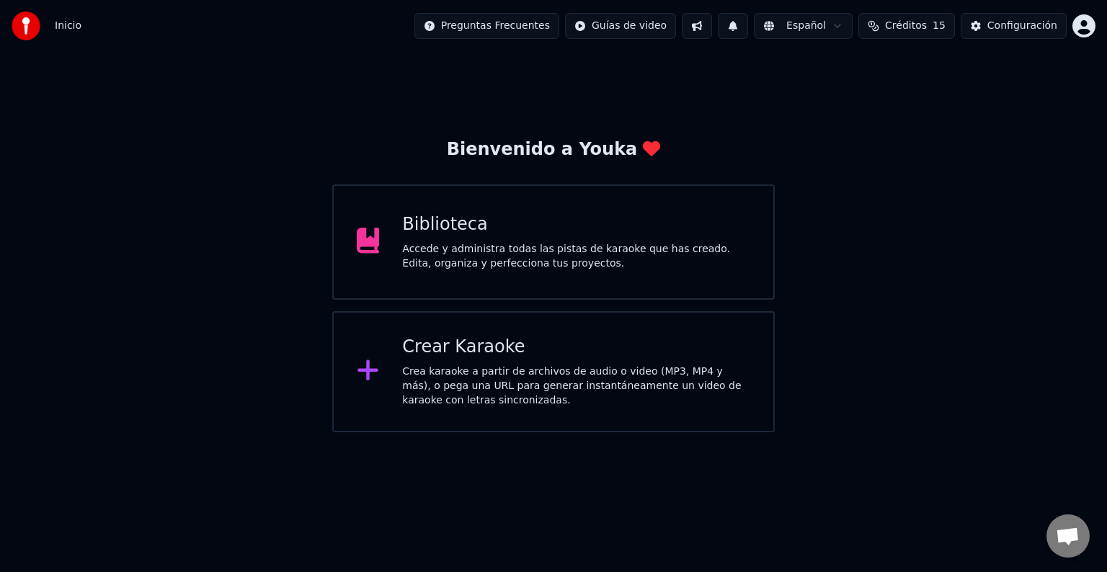 The image size is (1107, 572). Describe the element at coordinates (1068, 536) in the screenshot. I see `a: Chat abierto` at that location.